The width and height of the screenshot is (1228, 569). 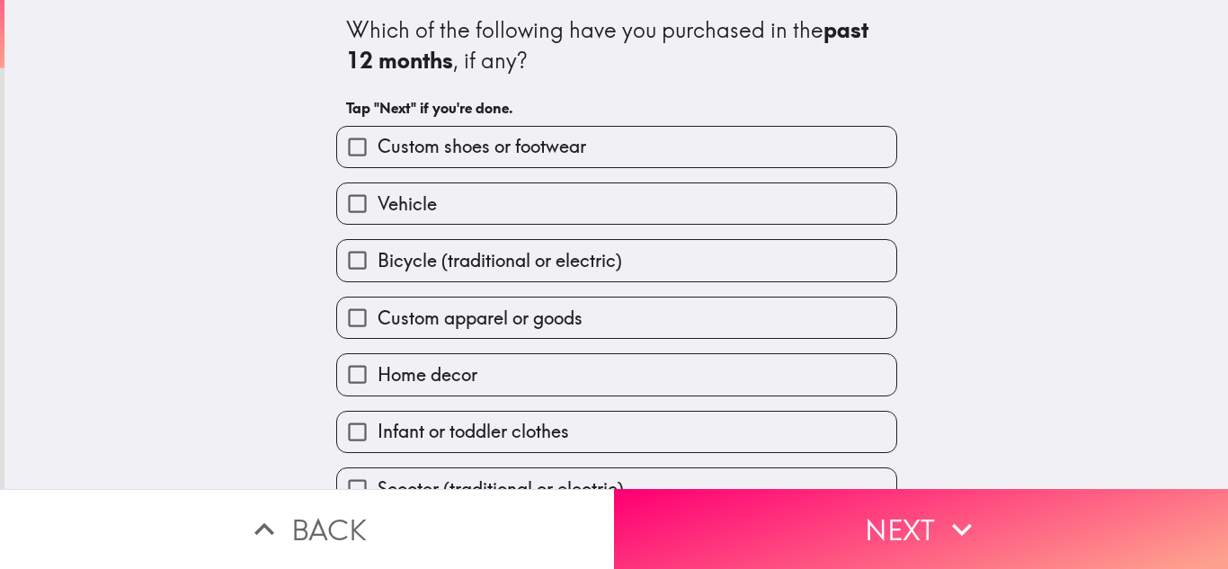 What do you see at coordinates (473, 431) in the screenshot?
I see `span: Infant or toddler clothes` at bounding box center [473, 431].